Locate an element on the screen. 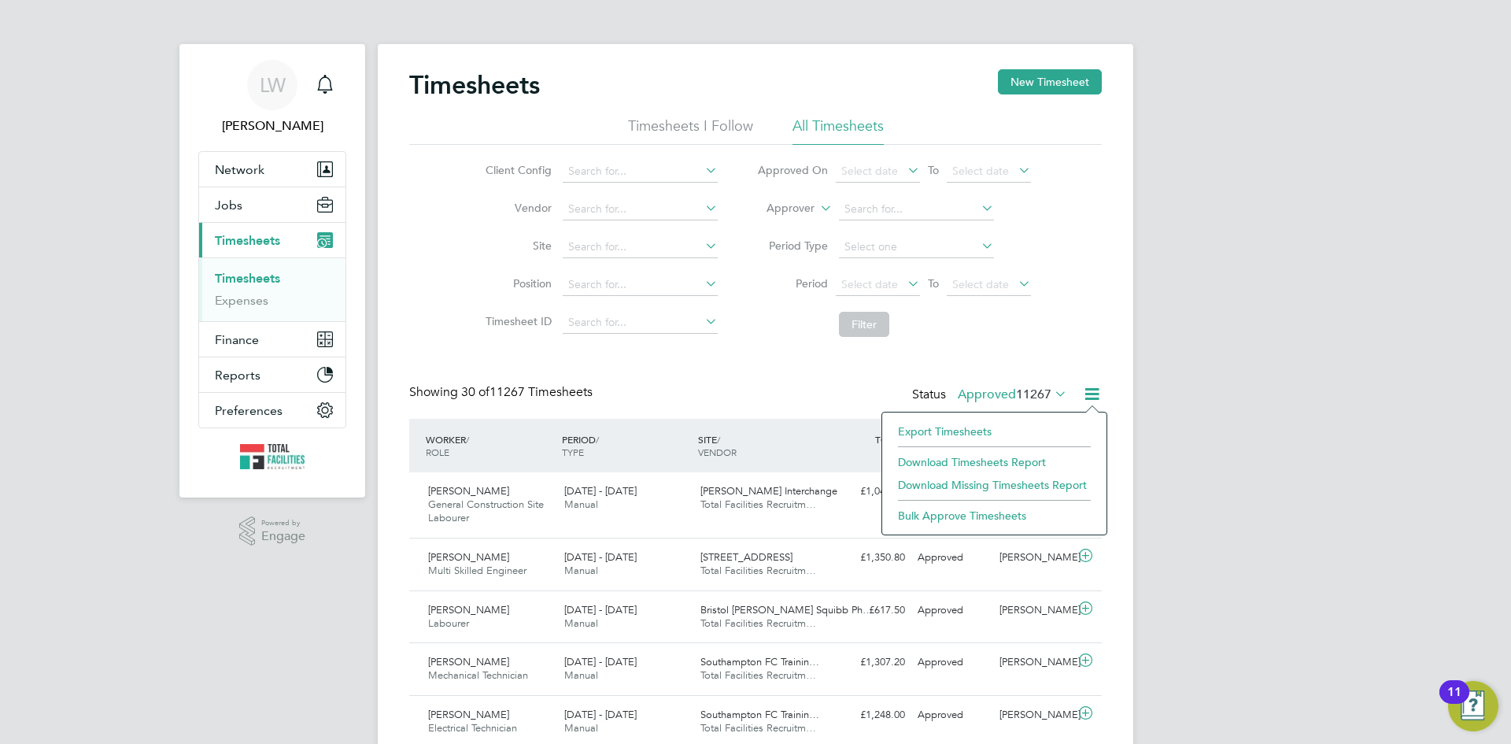  span: ROLE is located at coordinates (438, 452).